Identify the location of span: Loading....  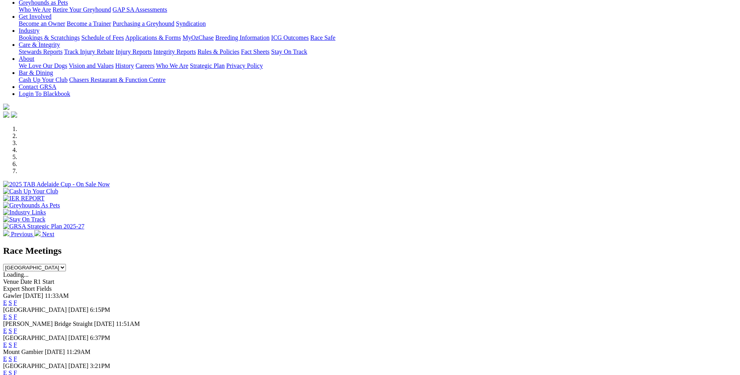
(16, 275).